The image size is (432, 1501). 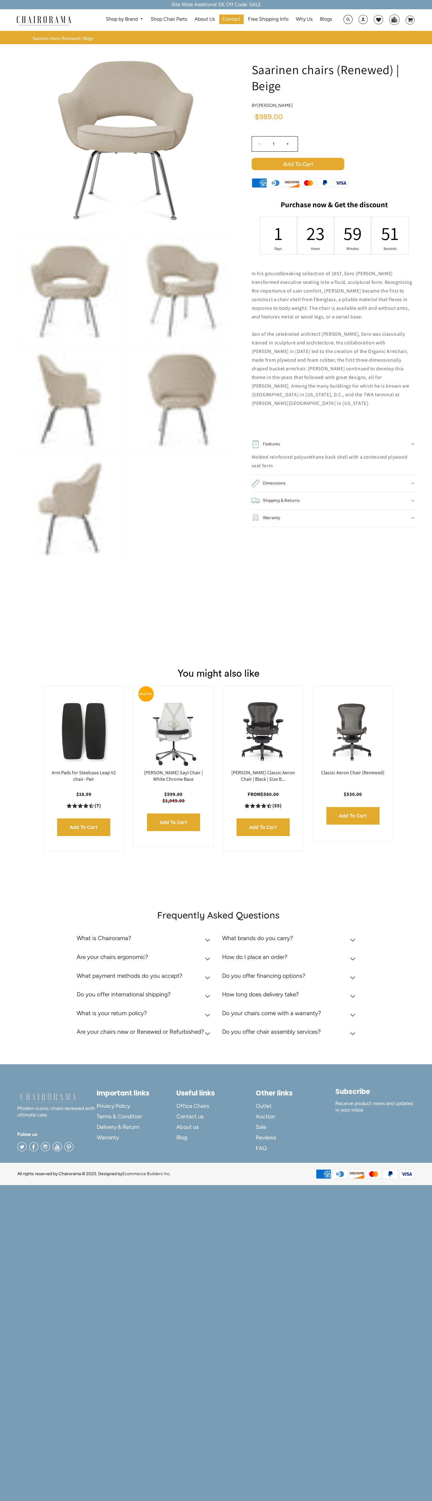 What do you see at coordinates (268, 19) in the screenshot?
I see `span: Free Shipping Info` at bounding box center [268, 19].